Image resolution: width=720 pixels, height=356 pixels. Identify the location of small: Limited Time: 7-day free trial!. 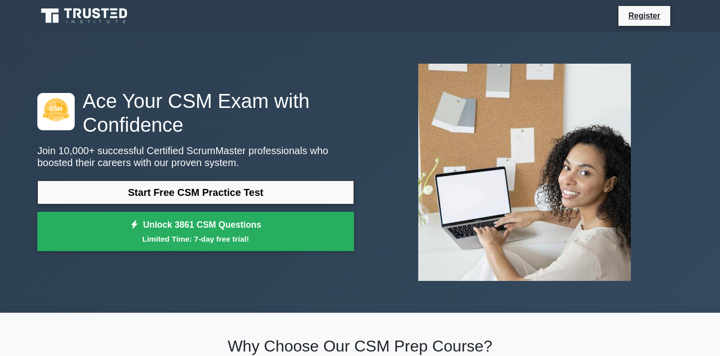
(196, 239).